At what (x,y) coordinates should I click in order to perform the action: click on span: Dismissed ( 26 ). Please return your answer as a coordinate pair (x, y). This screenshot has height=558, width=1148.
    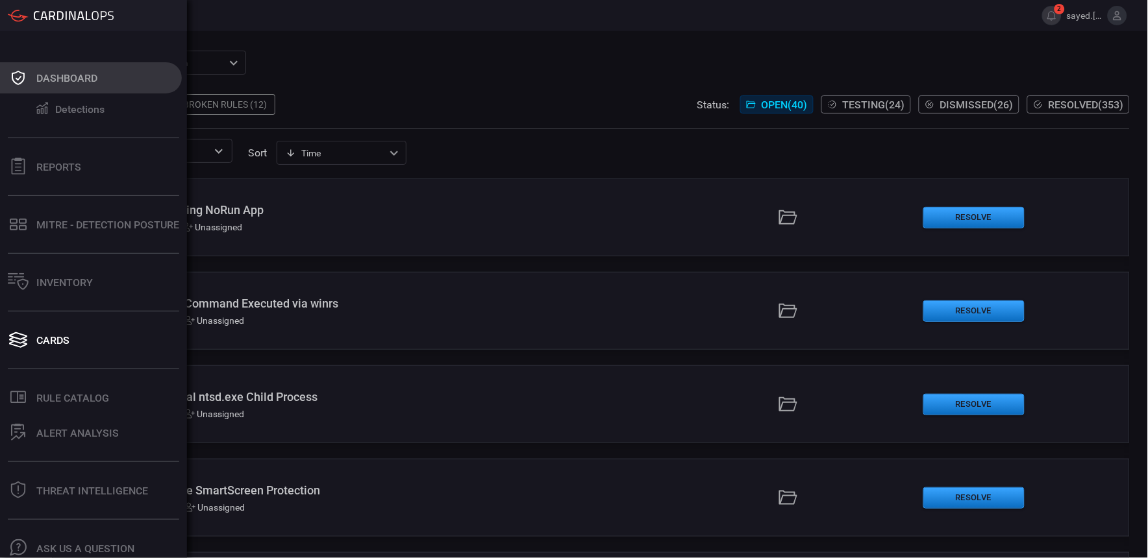
    Looking at the image, I should click on (977, 105).